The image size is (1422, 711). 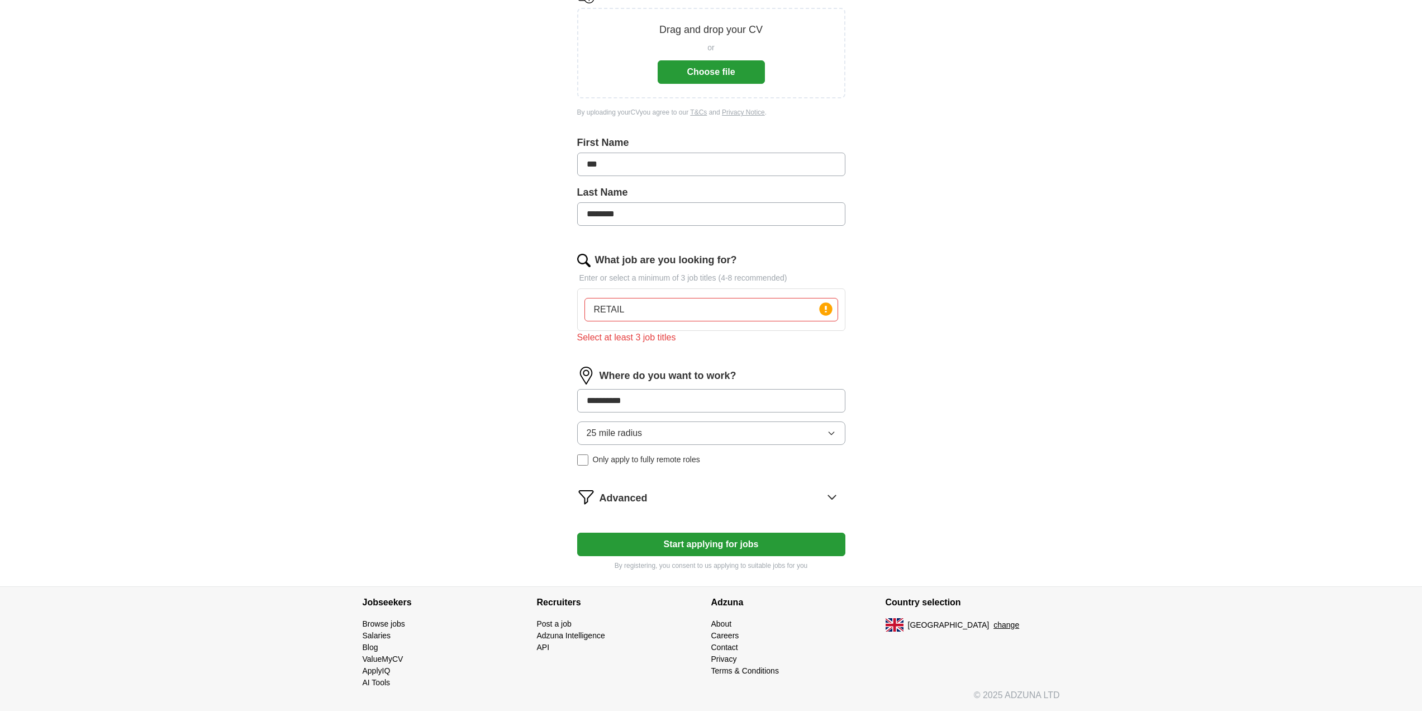 What do you see at coordinates (711, 278) in the screenshot?
I see `p: Enter or select a minimum of 3 job titles (4-8 recommended)` at bounding box center [711, 278].